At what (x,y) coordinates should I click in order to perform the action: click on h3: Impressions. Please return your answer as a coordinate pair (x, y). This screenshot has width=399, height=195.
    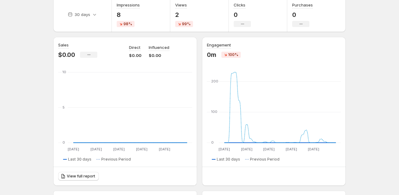
    Looking at the image, I should click on (128, 5).